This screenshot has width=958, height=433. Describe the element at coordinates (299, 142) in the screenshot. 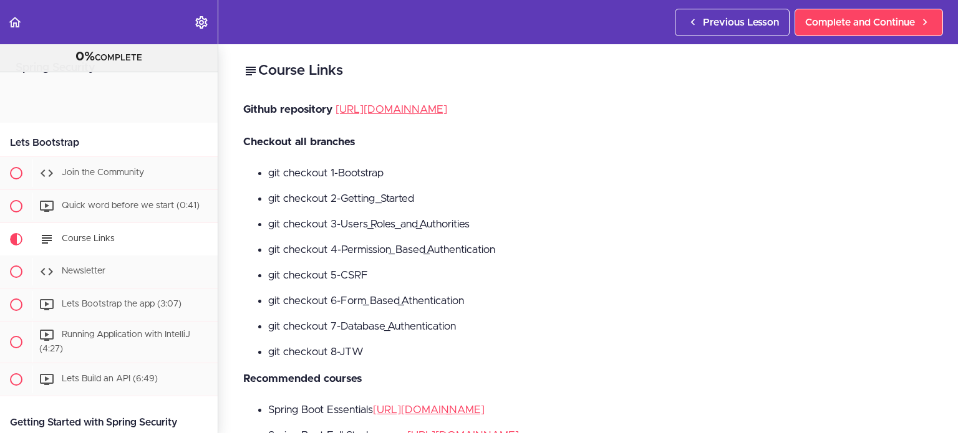

I see `strong: Checkout all branches` at that location.